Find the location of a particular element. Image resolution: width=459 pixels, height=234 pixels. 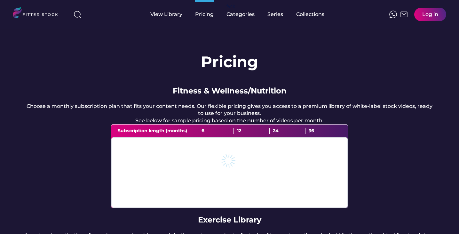

img: search-normal%203.svg is located at coordinates (77, 14).